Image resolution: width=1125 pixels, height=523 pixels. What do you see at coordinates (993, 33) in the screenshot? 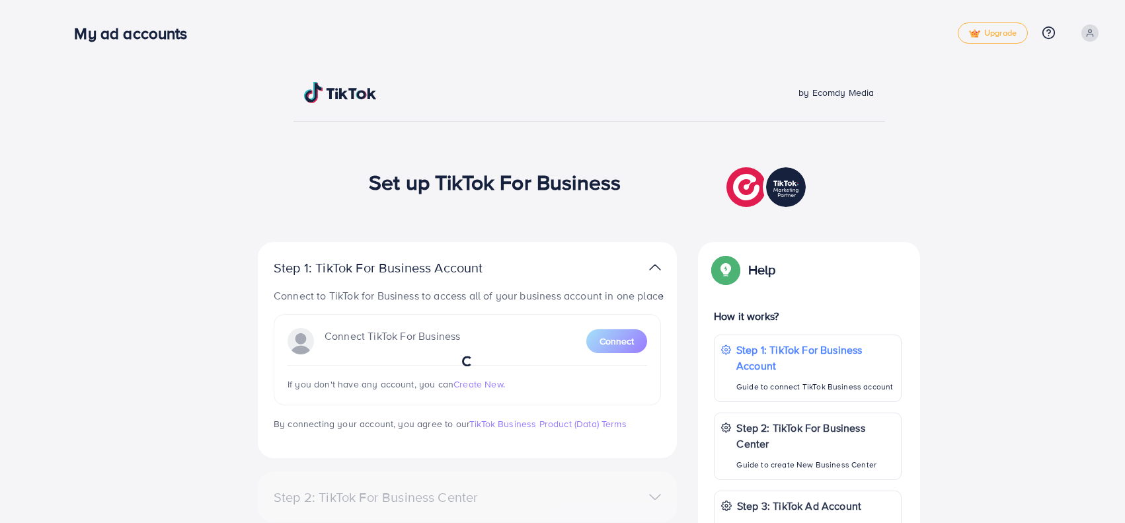
I see `a: tickUpgrade` at bounding box center [993, 33].